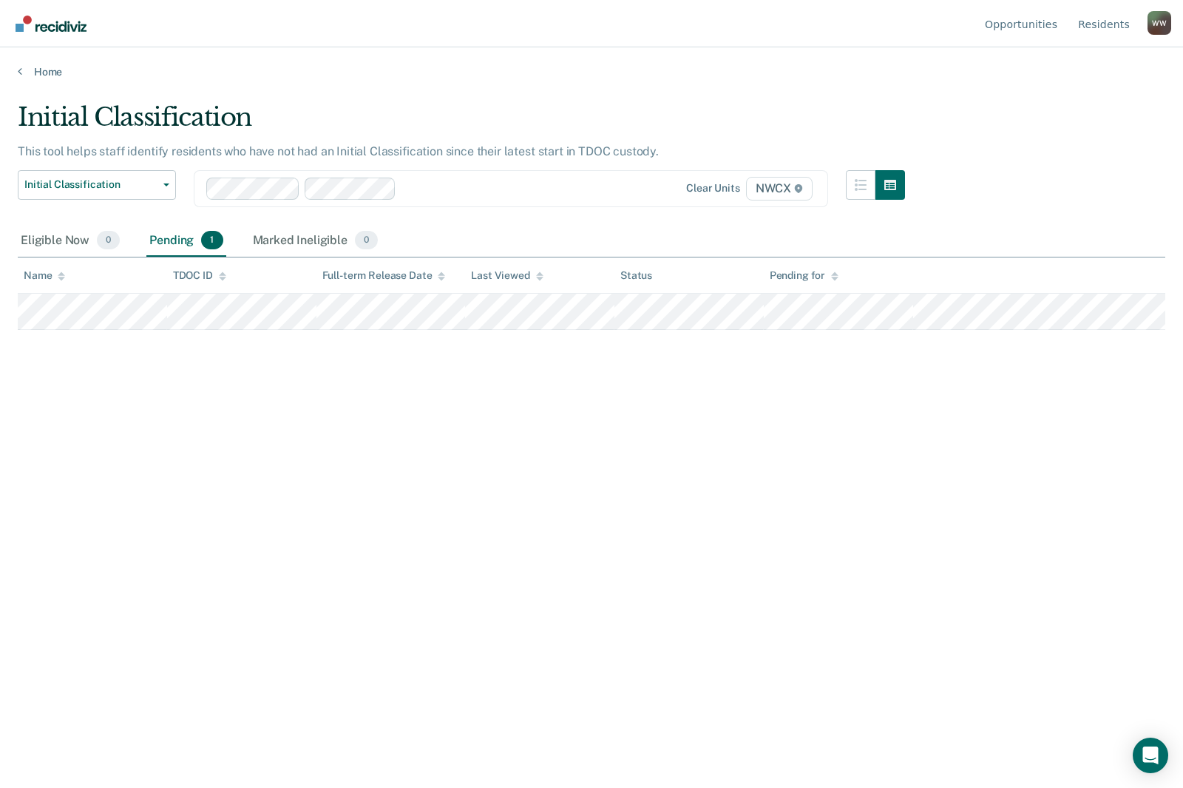 The image size is (1183, 788). Describe the element at coordinates (200, 275) in the screenshot. I see `div: TDOC ID` at that location.